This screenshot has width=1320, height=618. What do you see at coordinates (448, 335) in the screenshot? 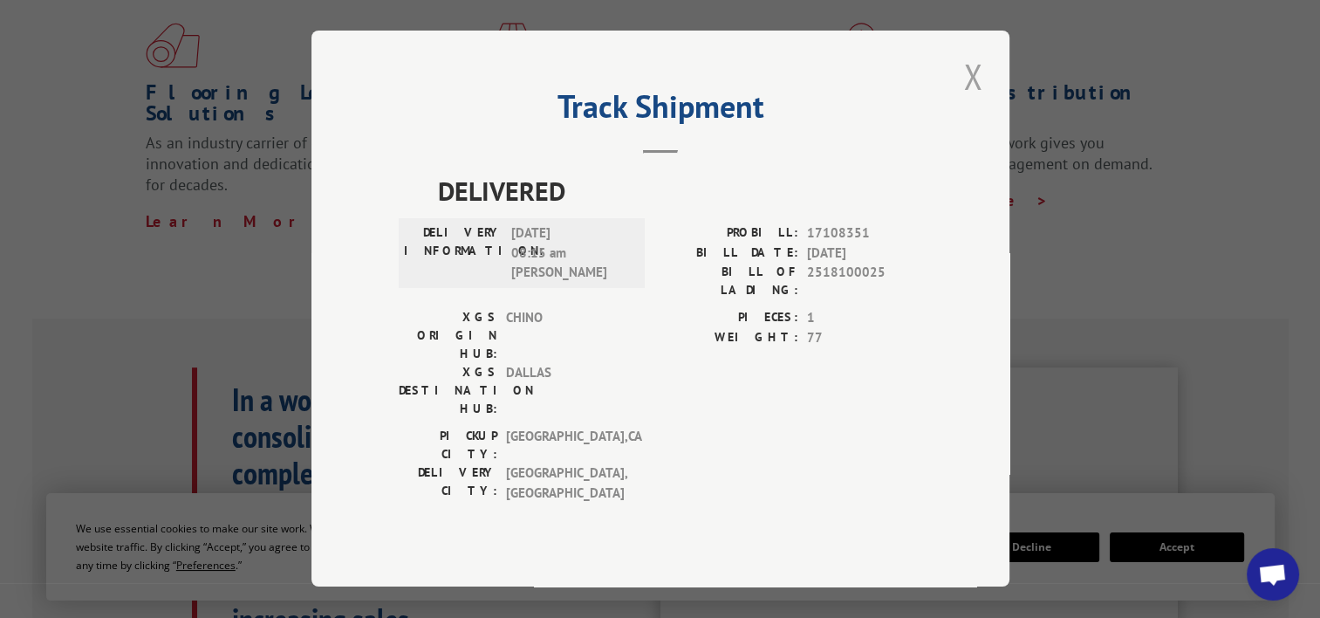
I see `label: XGS ORIGIN HUB:` at bounding box center [448, 335].